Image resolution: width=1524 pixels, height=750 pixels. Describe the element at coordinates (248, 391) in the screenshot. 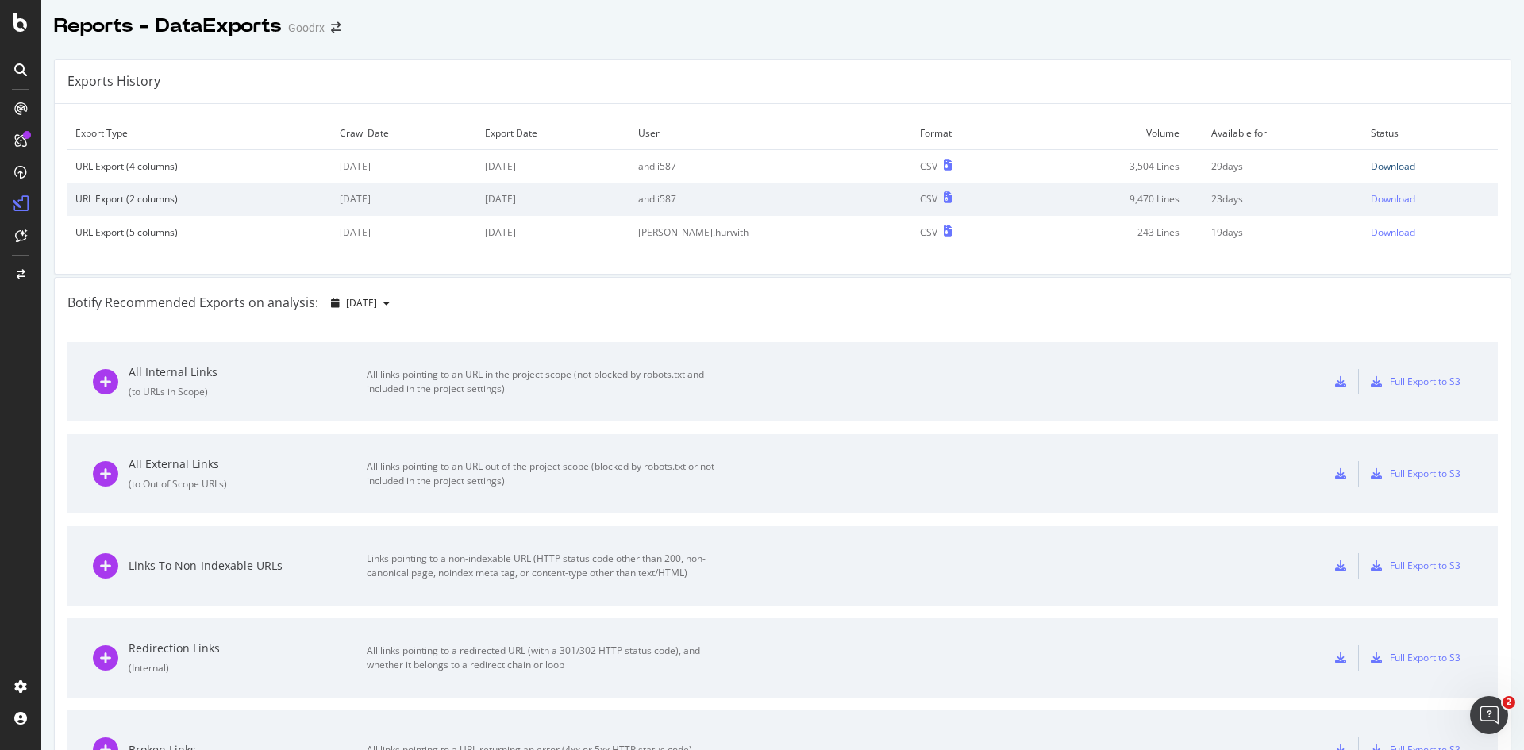

I see `div: ( to URLs in Scope )` at that location.